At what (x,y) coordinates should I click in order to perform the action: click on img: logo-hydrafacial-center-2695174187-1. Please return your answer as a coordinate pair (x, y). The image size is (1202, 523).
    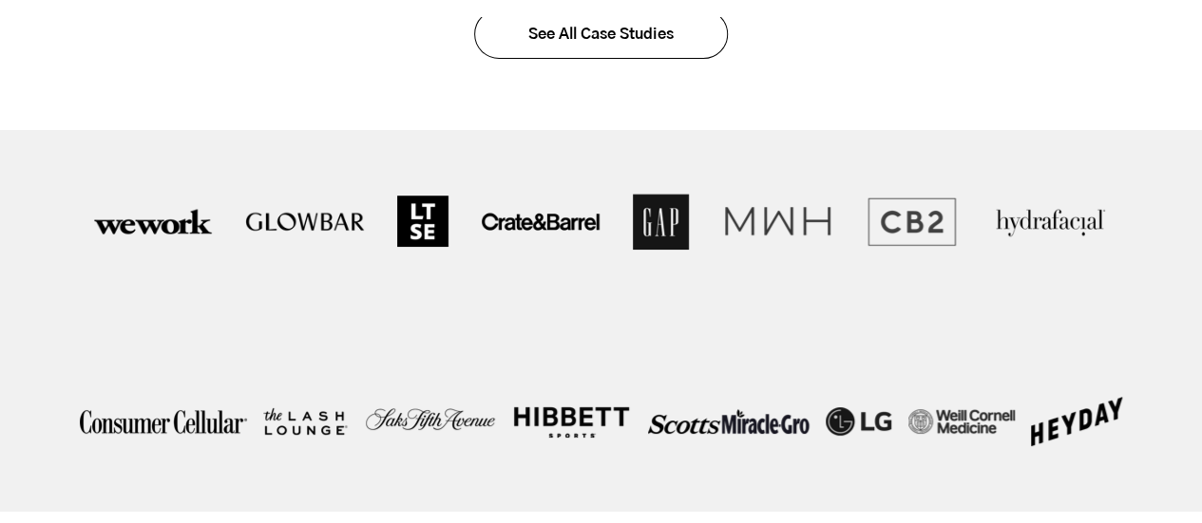
    Looking at the image, I should click on (1049, 221).